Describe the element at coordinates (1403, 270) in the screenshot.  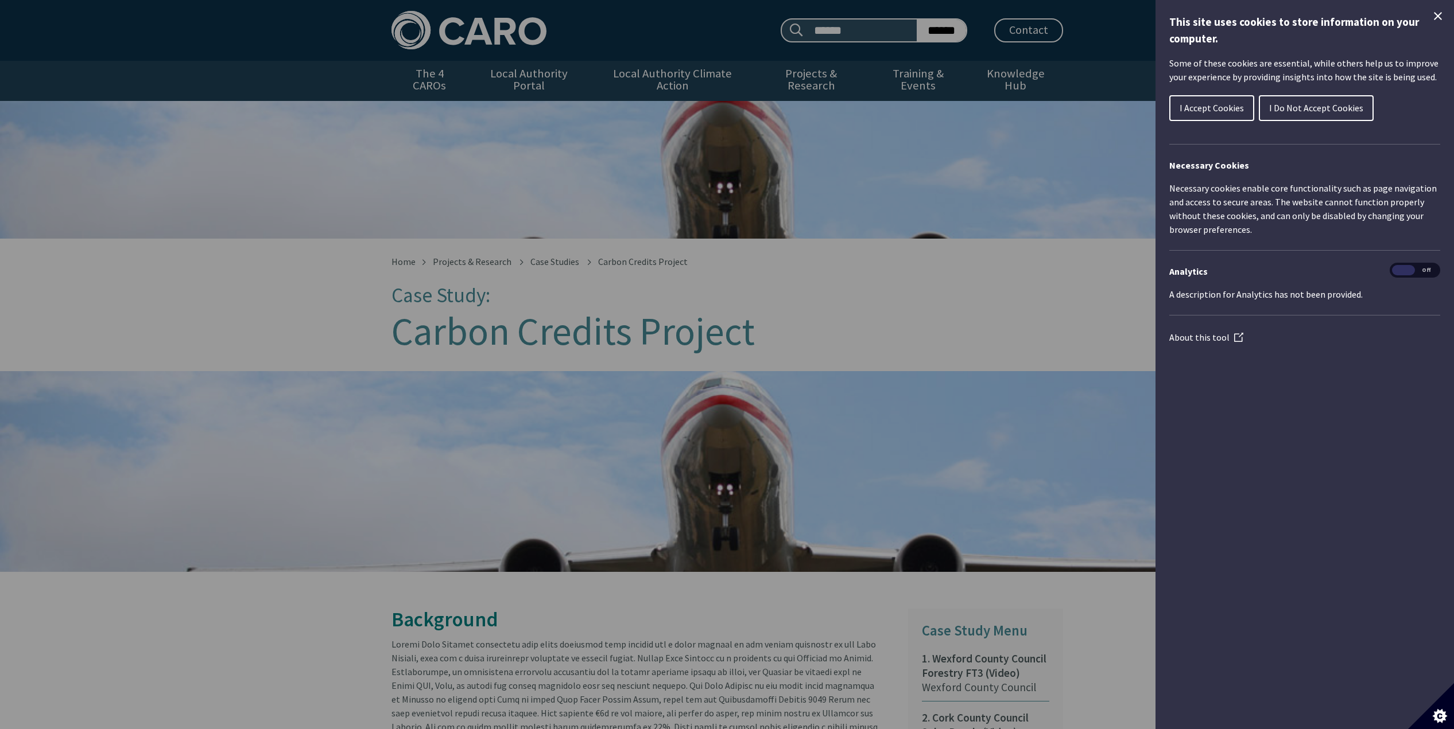
I see `span: On` at that location.